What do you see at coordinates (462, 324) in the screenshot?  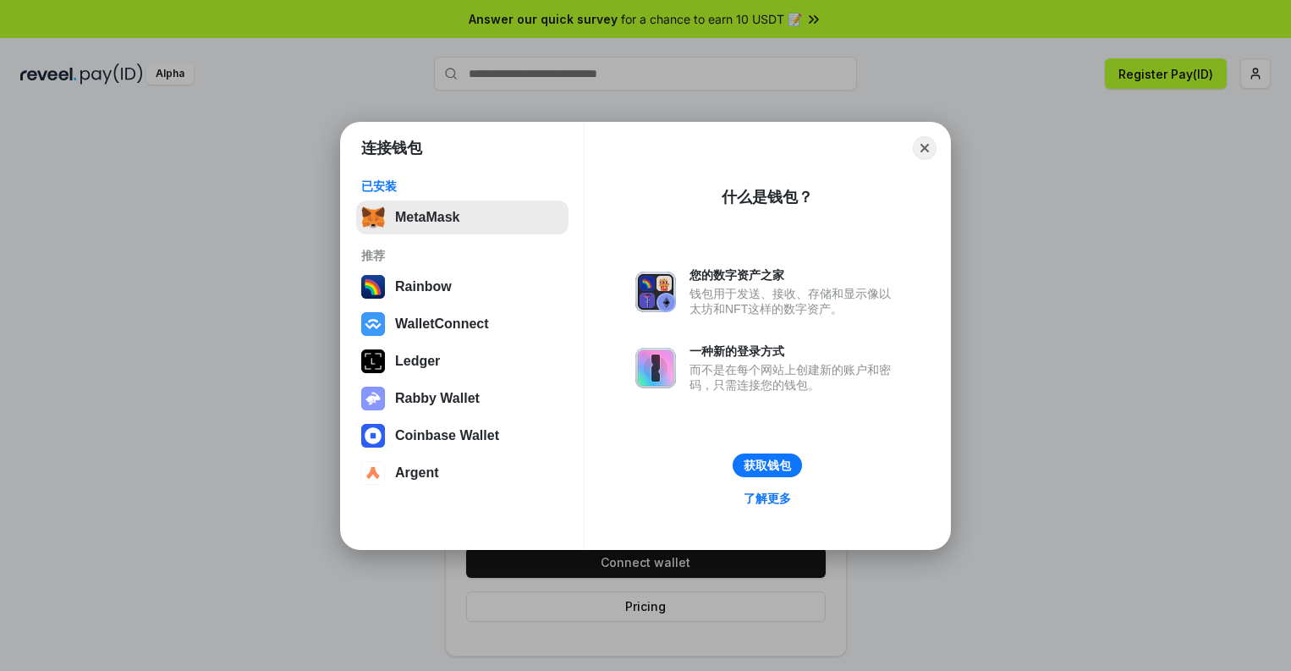 I see `button: WalletConnect` at bounding box center [462, 324].